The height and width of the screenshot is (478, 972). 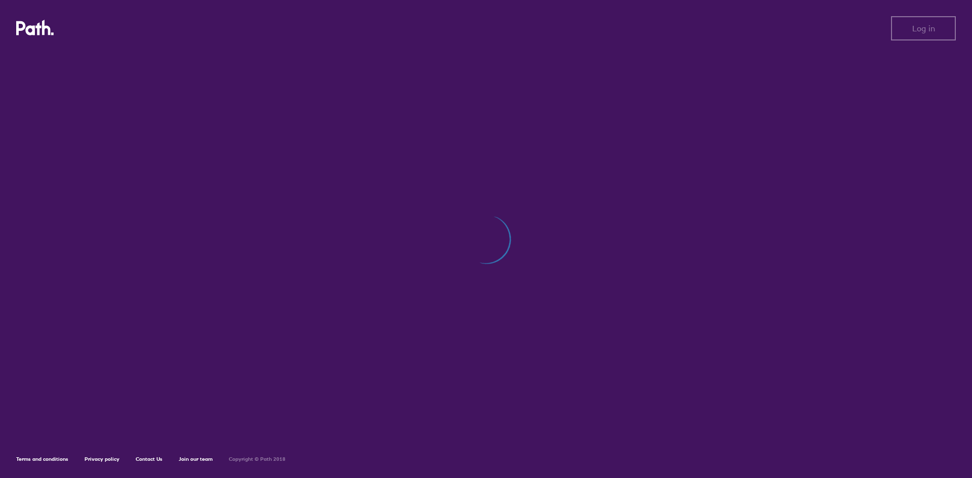 I want to click on h6: Copyright © Path 2018, so click(x=257, y=460).